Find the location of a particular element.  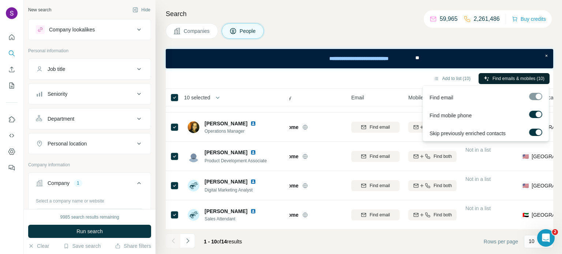

div: Personal location is located at coordinates (67, 144).